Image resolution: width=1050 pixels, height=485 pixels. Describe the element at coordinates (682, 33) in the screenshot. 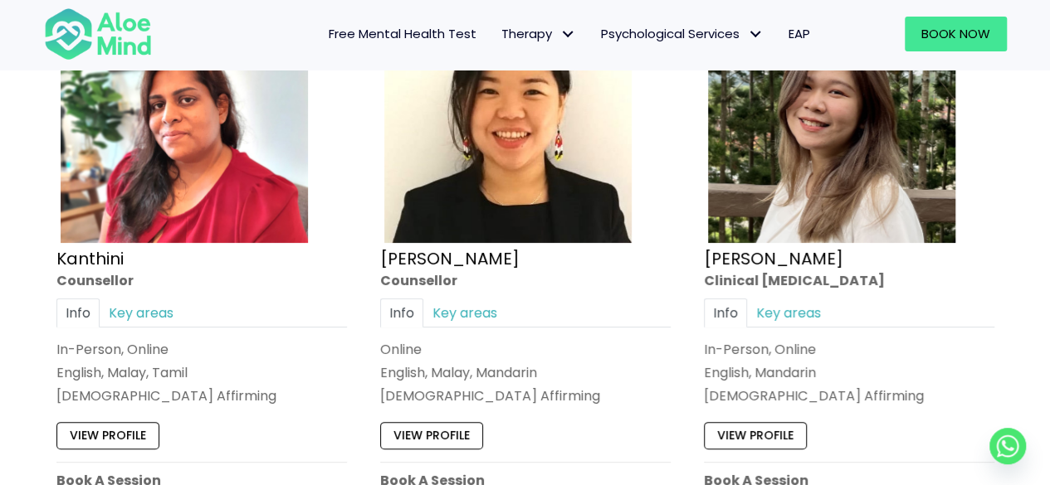

I see `span: Psychological Services` at that location.